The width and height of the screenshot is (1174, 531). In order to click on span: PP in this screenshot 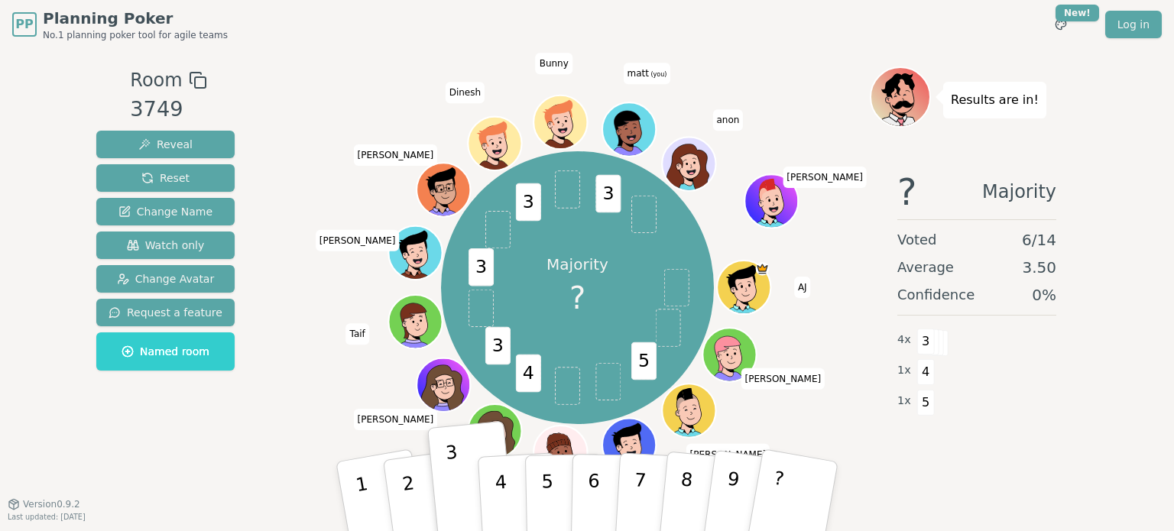, I will do `click(24, 24)`.